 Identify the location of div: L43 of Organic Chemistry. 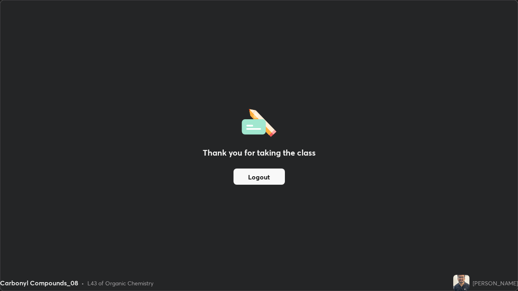
(120, 283).